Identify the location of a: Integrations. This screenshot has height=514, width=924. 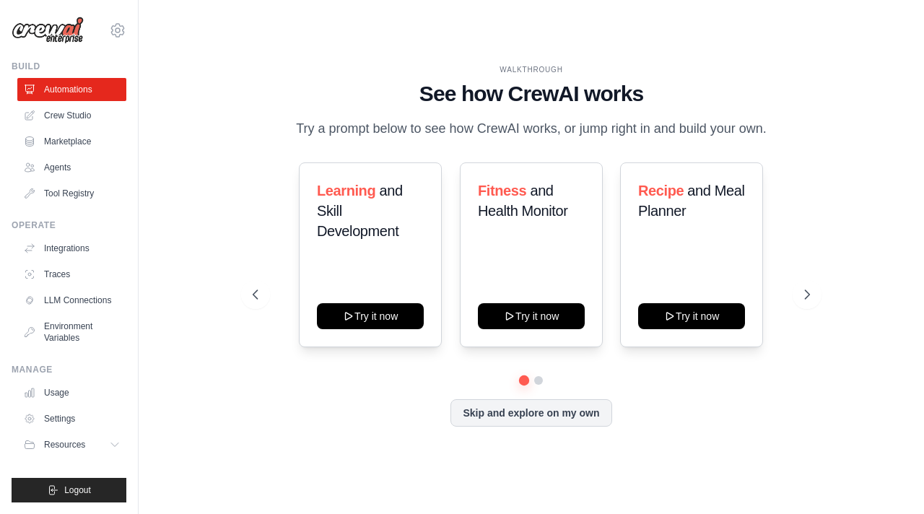
(71, 248).